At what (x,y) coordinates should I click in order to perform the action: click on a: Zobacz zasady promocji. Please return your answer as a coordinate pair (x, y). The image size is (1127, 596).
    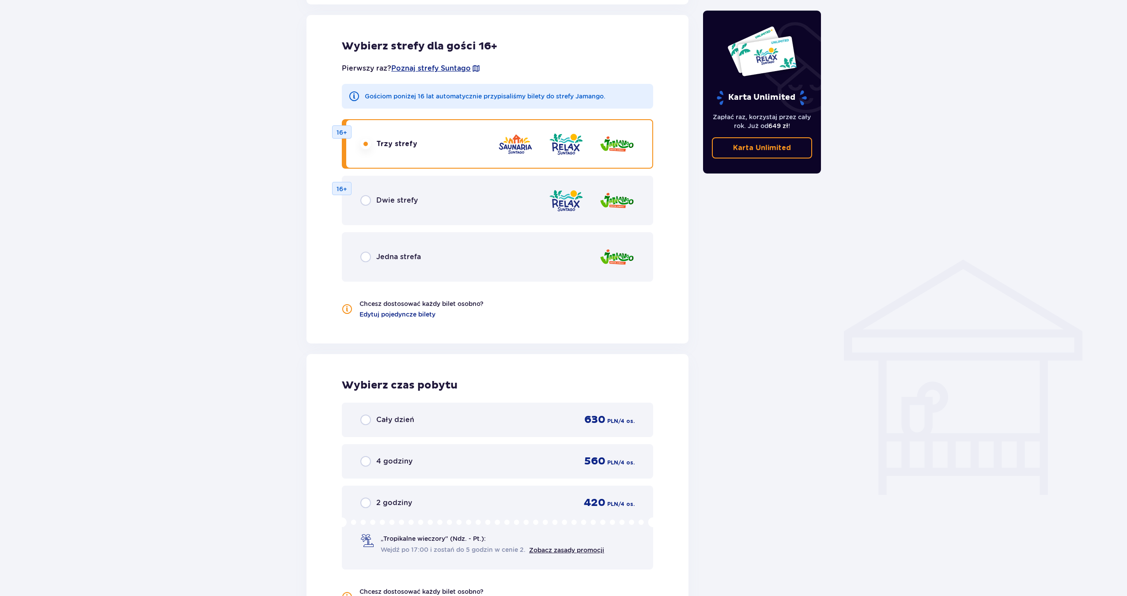
    Looking at the image, I should click on (567, 550).